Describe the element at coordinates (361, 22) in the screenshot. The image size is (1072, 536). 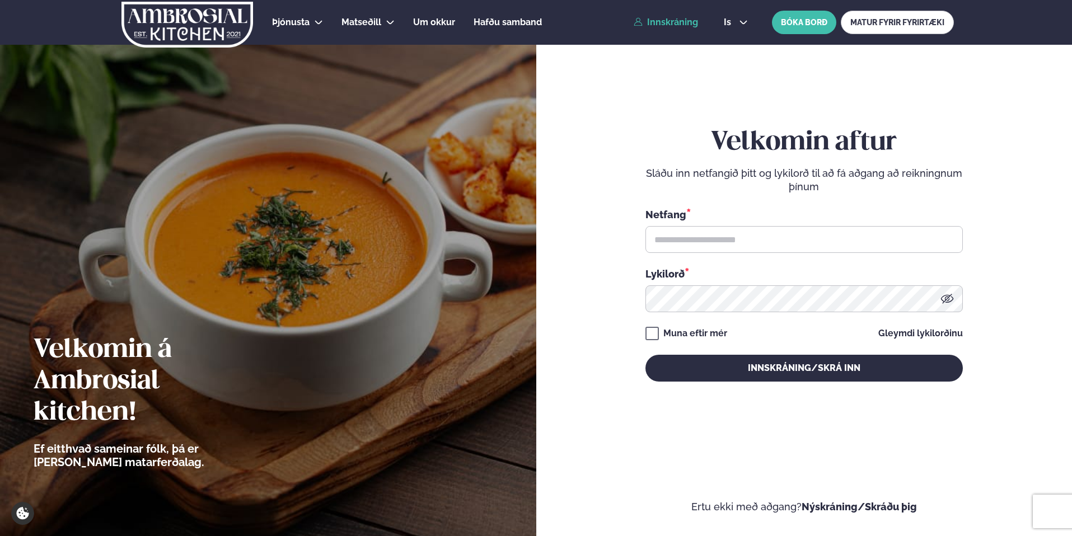
I see `span: Matseðill` at that location.